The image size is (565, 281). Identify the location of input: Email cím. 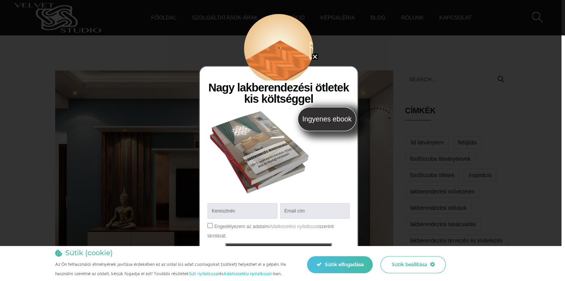
(315, 211).